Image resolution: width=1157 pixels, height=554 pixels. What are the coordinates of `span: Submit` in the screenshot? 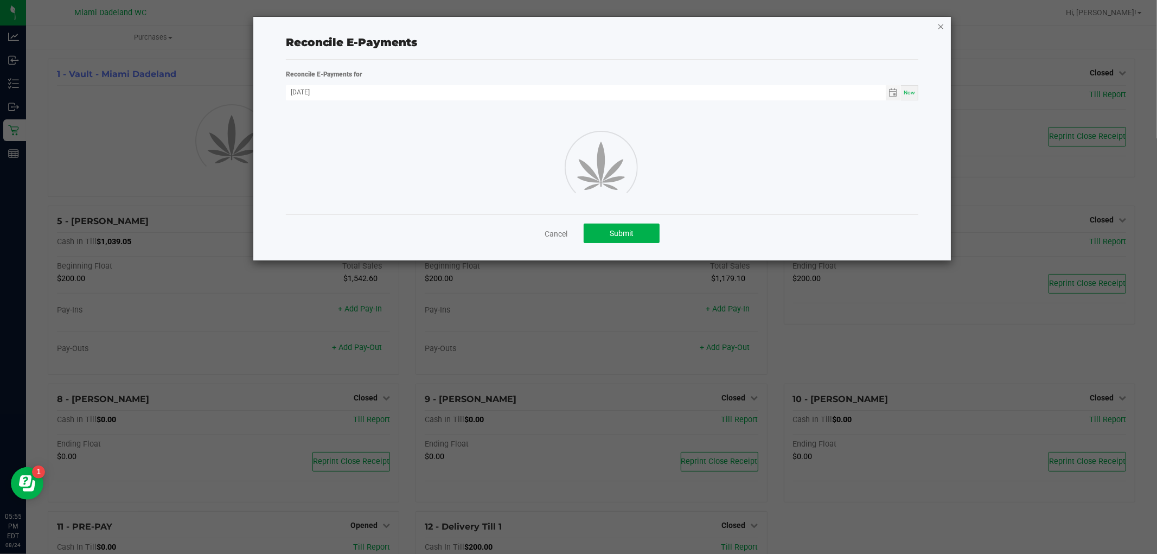 It's located at (622, 233).